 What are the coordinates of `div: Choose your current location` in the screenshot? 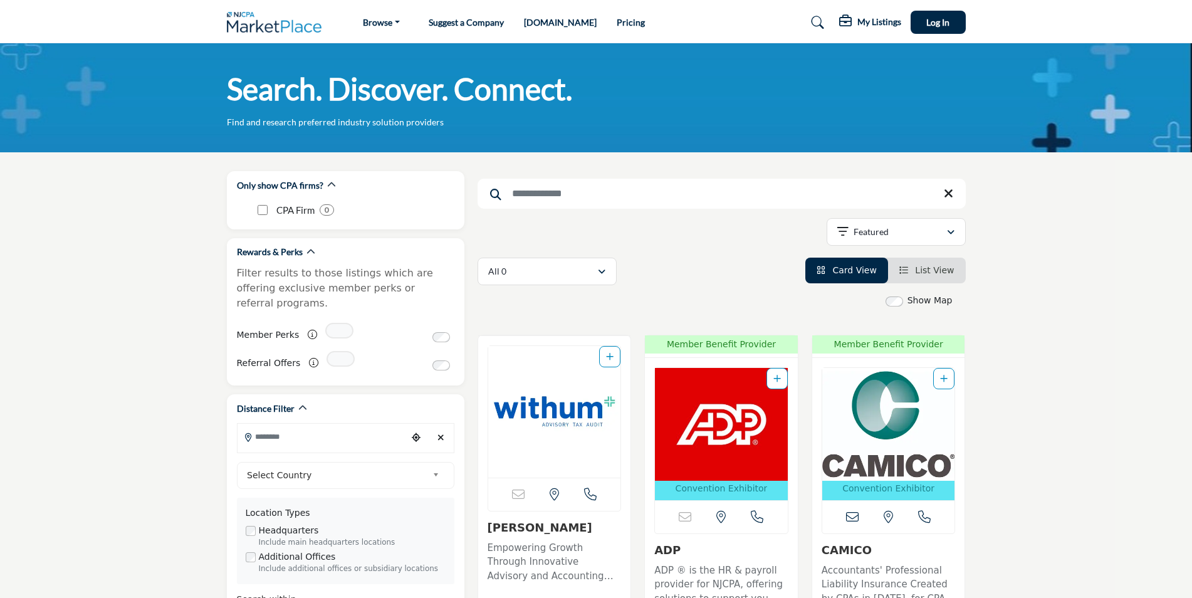 It's located at (416, 437).